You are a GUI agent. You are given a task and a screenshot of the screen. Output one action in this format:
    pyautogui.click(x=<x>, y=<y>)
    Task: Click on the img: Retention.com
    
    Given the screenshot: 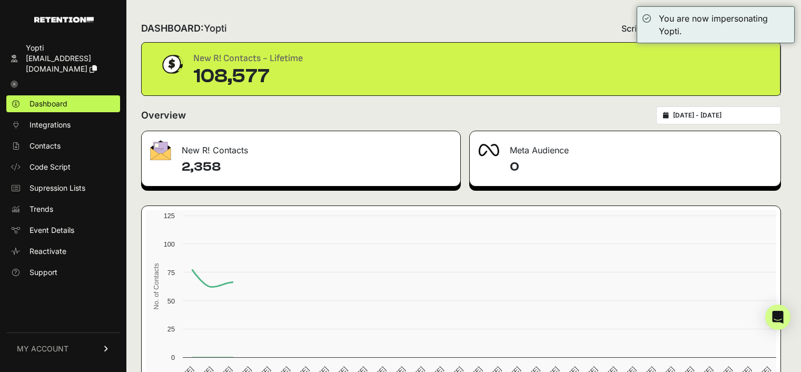 What is the action you would take?
    pyautogui.click(x=64, y=19)
    